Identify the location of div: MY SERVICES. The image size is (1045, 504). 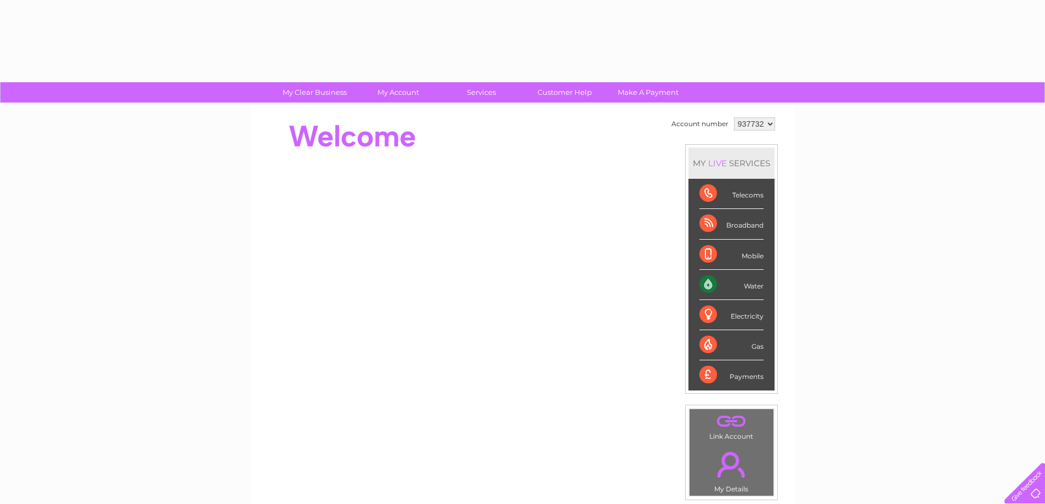
(731, 163).